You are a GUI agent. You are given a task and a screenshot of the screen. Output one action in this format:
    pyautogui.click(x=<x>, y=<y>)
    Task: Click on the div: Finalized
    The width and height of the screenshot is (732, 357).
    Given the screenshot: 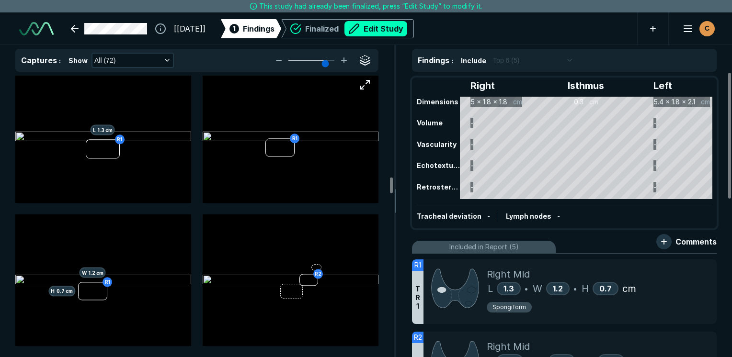 What is the action you would take?
    pyautogui.click(x=356, y=29)
    